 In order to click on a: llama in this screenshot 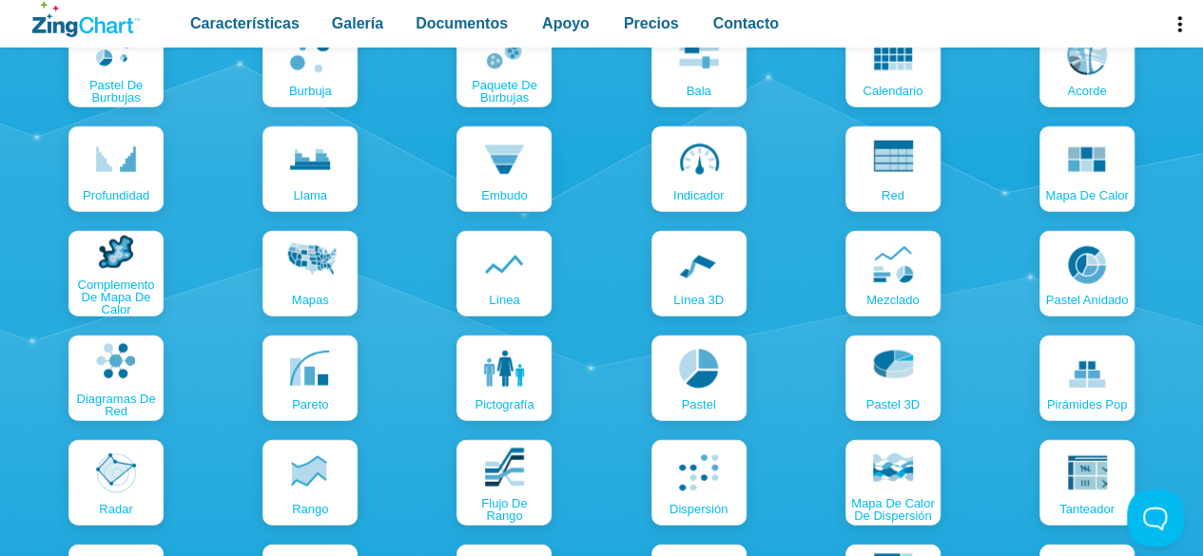, I will do `click(310, 169)`.